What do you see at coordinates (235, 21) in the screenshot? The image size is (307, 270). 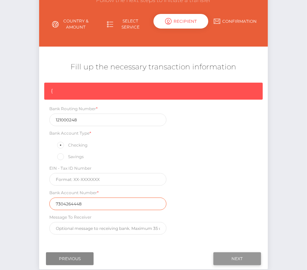 I see `a: Confirmation` at bounding box center [235, 21].